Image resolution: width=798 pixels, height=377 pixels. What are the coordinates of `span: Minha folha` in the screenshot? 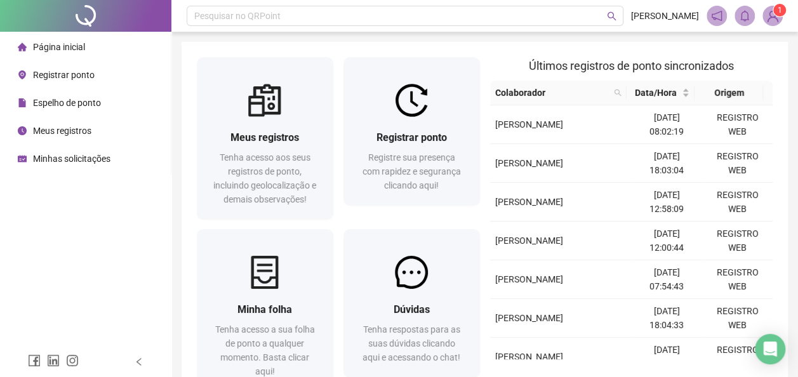 It's located at (265, 309).